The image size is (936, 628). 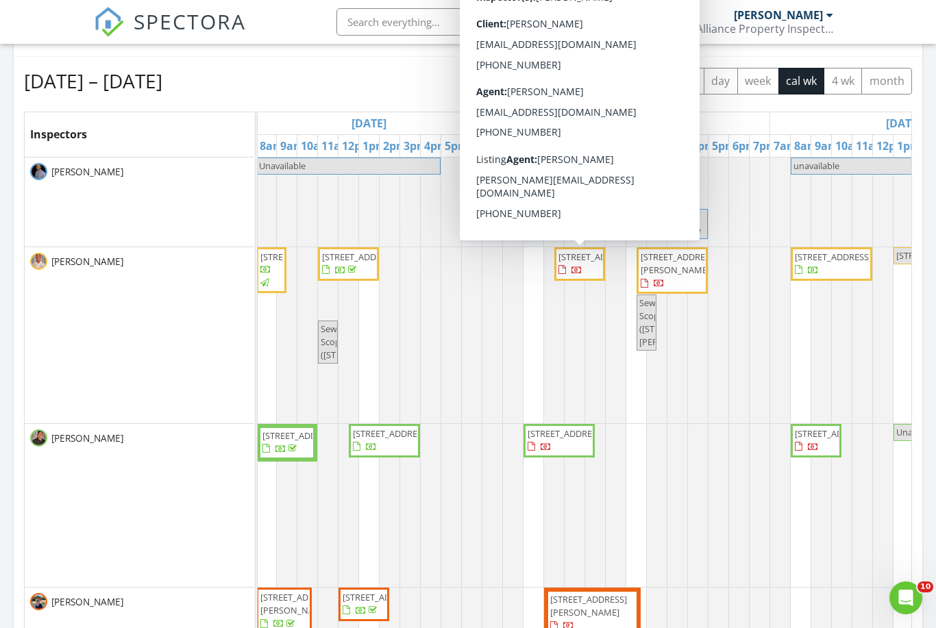 I want to click on span: Unavailable, so click(x=282, y=166).